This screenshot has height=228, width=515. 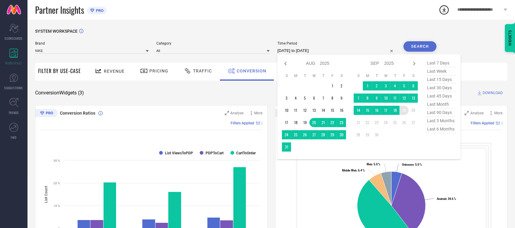 I want to click on td: Wed Aug 13 2025, so click(x=314, y=110).